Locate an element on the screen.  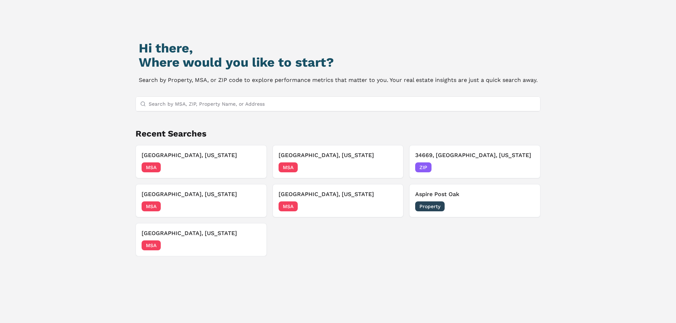
input: Search by MSA, ZIP, Property Name, or Address is located at coordinates (342, 104).